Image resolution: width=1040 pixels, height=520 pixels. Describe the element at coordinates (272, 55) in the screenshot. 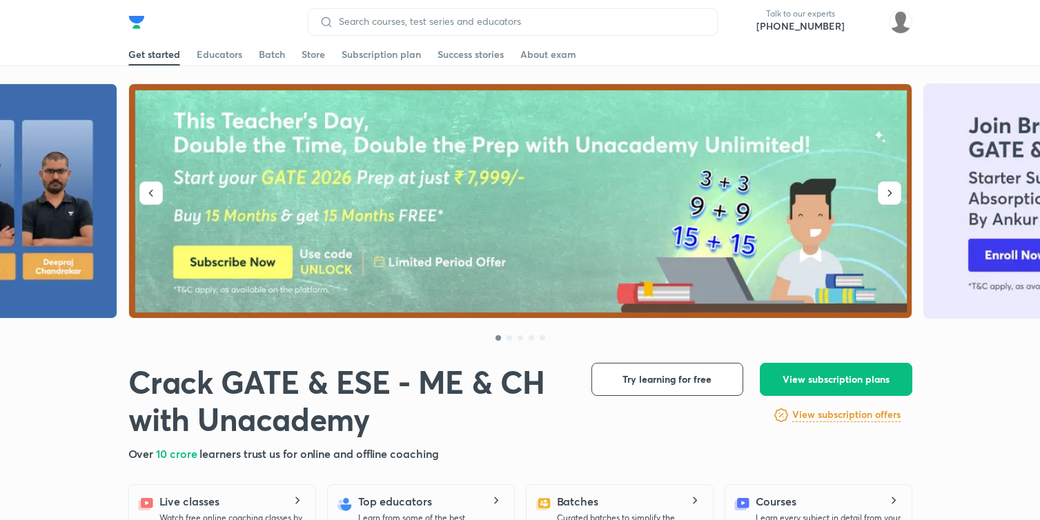

I see `a: Batch` at that location.